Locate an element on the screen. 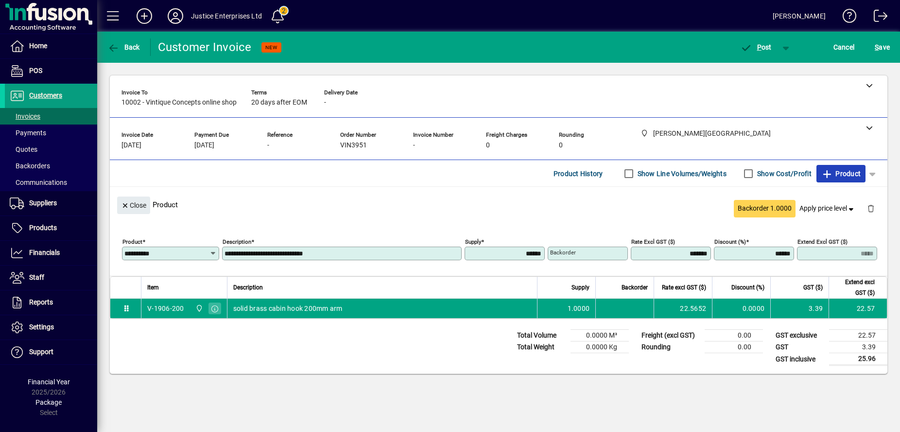 Image resolution: width=900 pixels, height=432 pixels. a: Home is located at coordinates (51, 46).